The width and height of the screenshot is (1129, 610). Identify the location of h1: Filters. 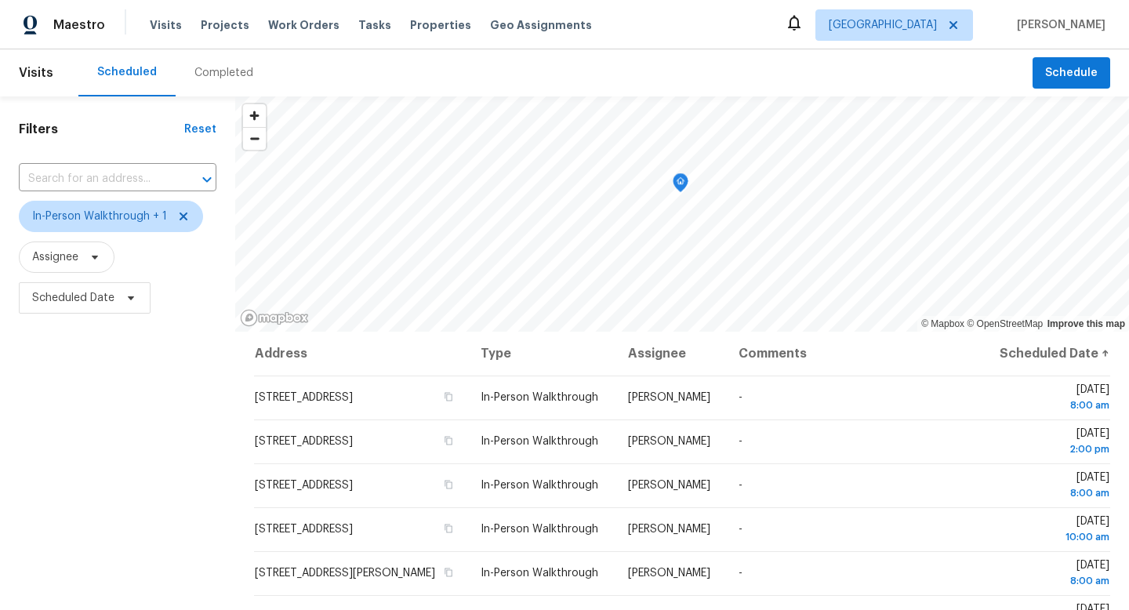
(101, 129).